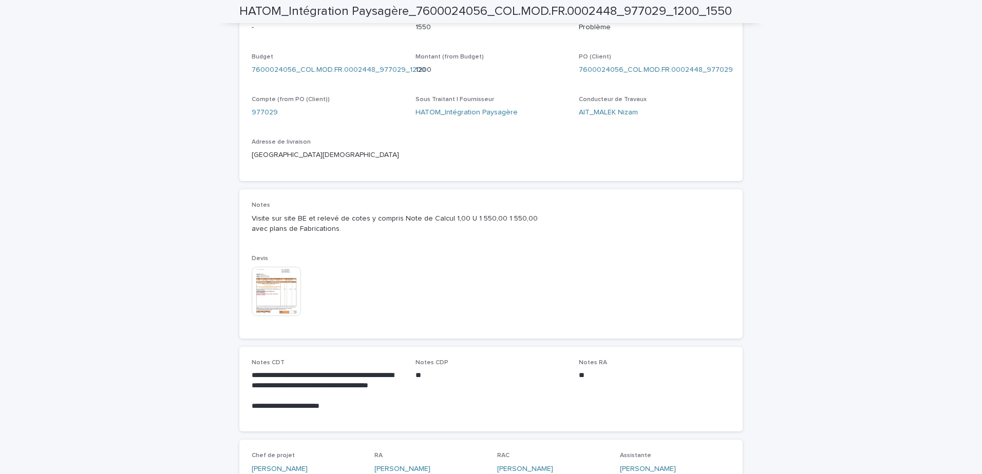  Describe the element at coordinates (281, 142) in the screenshot. I see `span: Adresse de livraison` at that location.